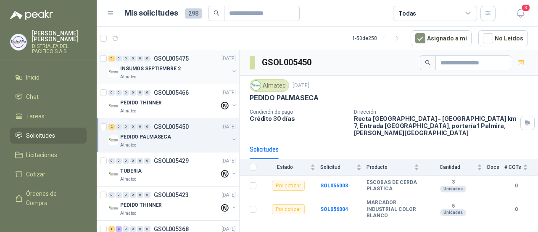  What do you see at coordinates (285, 167) in the screenshot?
I see `span: Estado` at bounding box center [285, 167].